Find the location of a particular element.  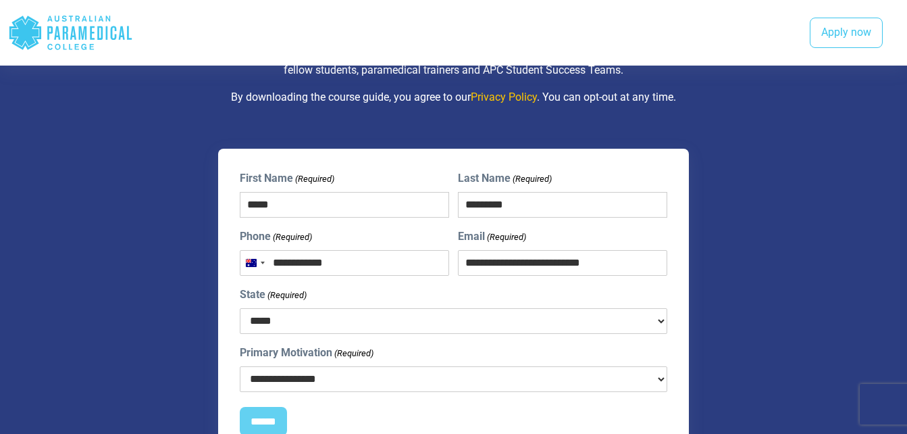

button: Selected country is located at coordinates (255, 263).